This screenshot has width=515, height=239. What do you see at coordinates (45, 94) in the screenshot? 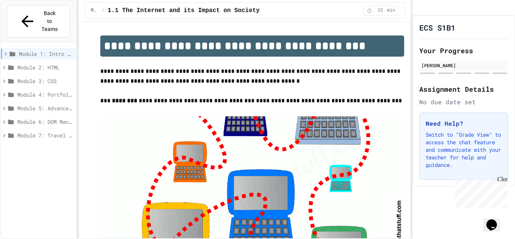
I see `span: Module 4: Portfolio` at bounding box center [45, 94].